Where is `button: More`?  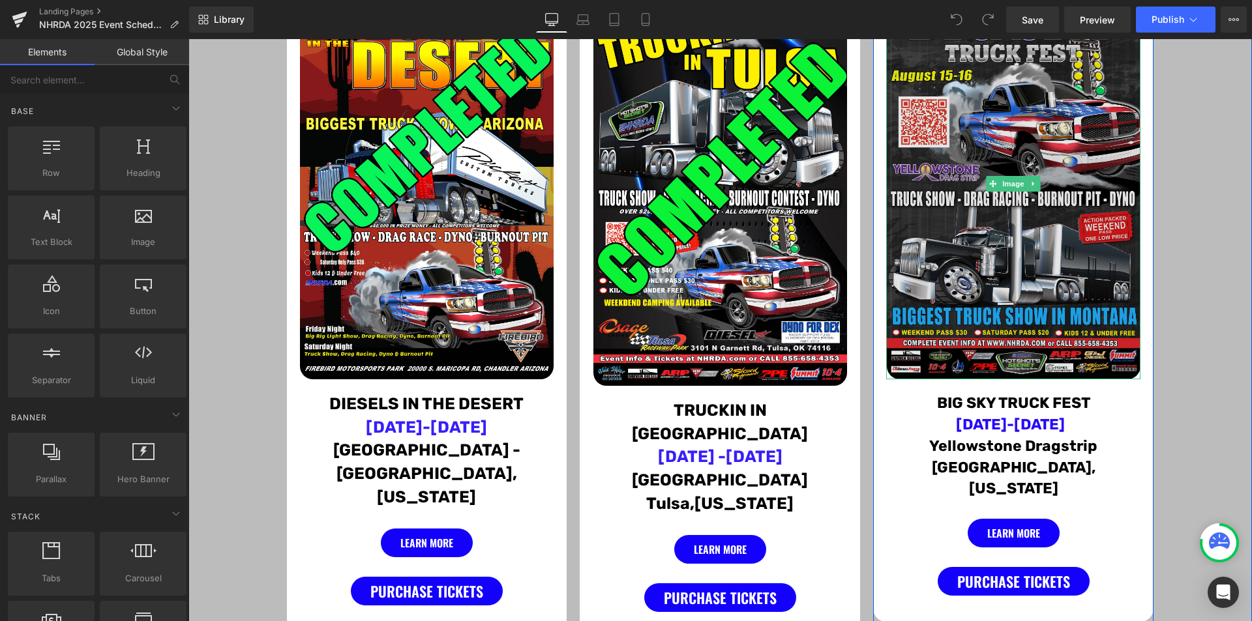
button: More is located at coordinates (1233, 20).